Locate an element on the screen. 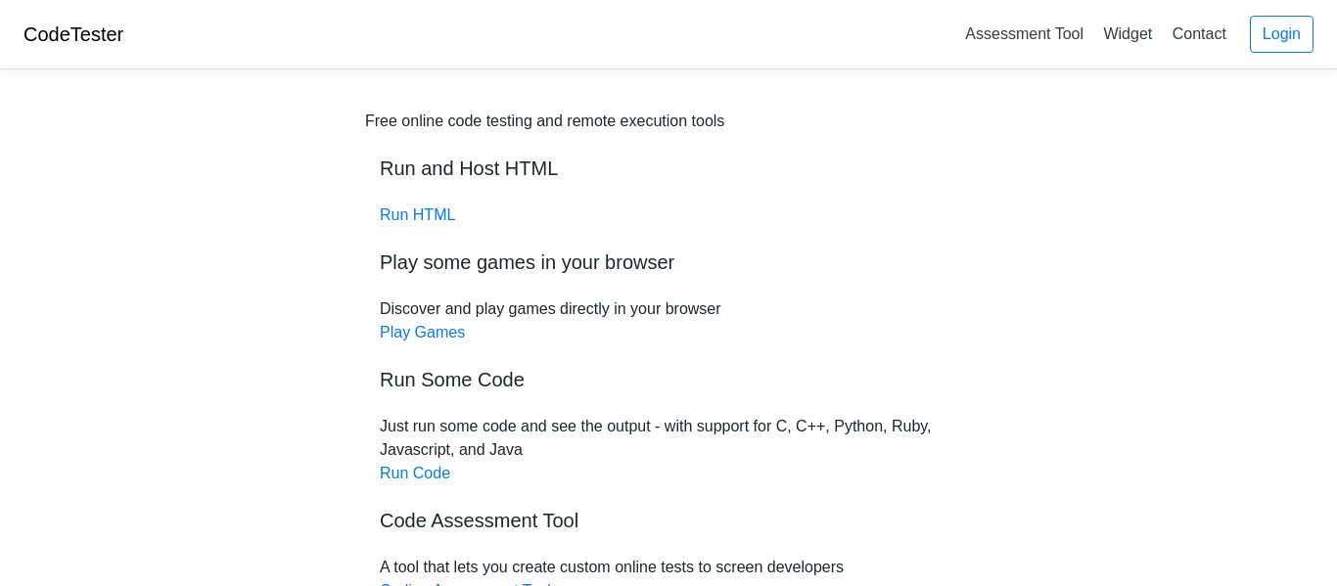 Image resolution: width=1337 pixels, height=586 pixels. h5: Play some games in your browser is located at coordinates (668, 262).